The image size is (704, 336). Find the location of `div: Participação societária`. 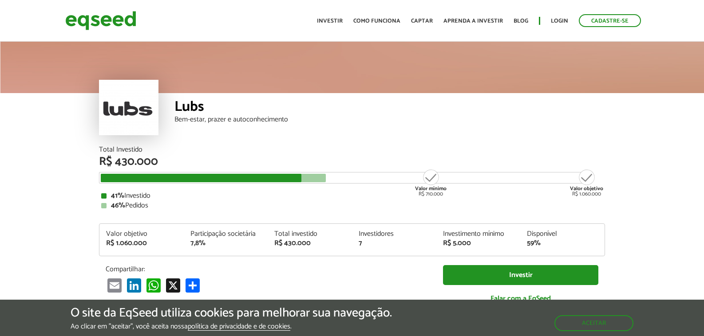

div: Participação societária is located at coordinates (226, 234).